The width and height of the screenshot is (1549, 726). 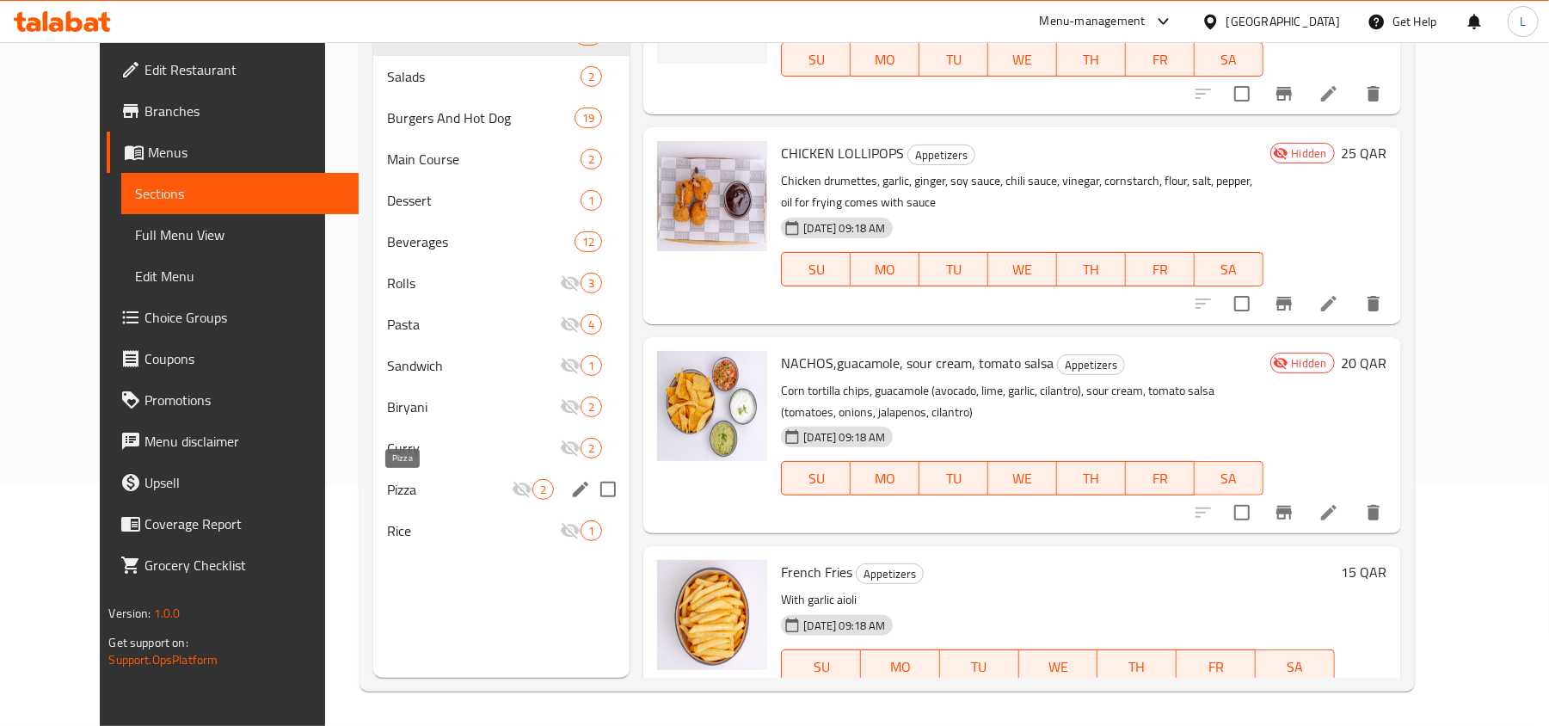 I want to click on span: 4, so click(x=591, y=324).